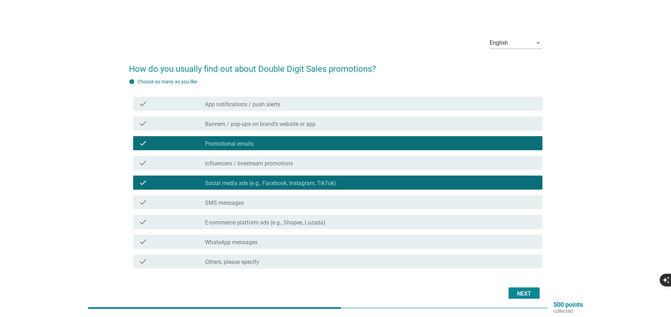 The width and height of the screenshot is (671, 317). What do you see at coordinates (499, 43) in the screenshot?
I see `div: English` at bounding box center [499, 43].